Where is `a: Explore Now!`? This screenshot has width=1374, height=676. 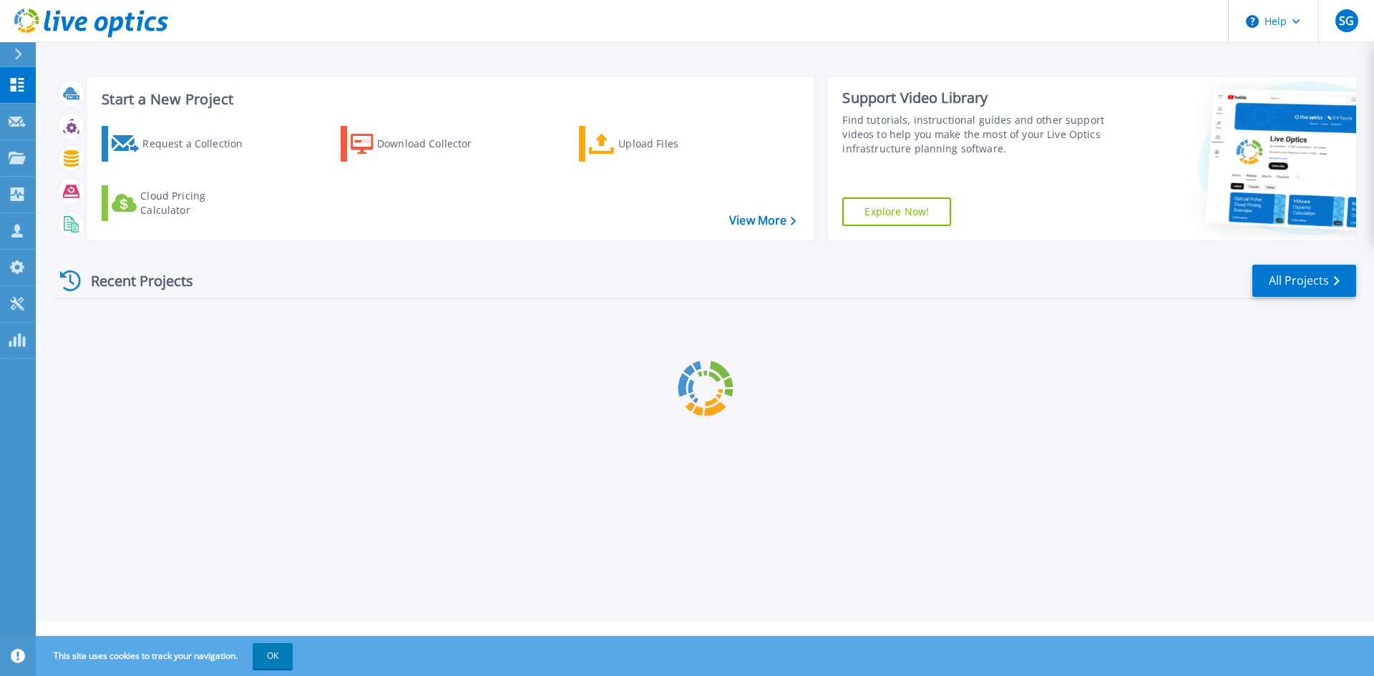
a: Explore Now! is located at coordinates (896, 212).